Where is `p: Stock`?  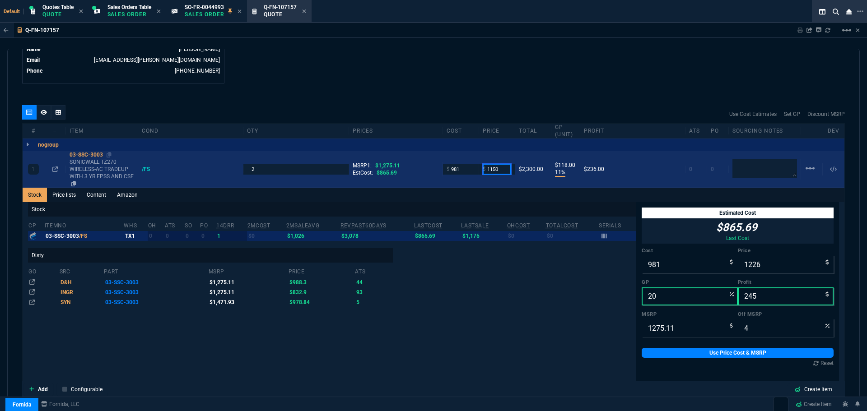
p: Stock is located at coordinates (332, 210).